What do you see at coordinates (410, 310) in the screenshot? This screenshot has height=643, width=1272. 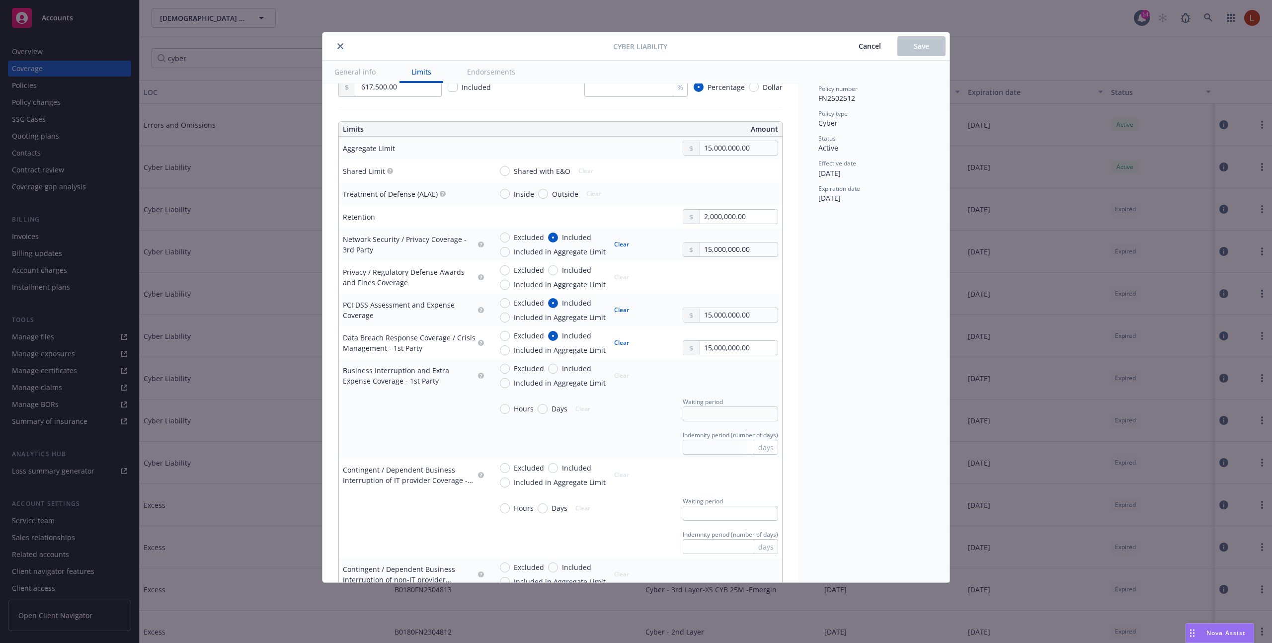 I see `div: PCI DSS Assessment and Expense Coverage` at bounding box center [410, 310].